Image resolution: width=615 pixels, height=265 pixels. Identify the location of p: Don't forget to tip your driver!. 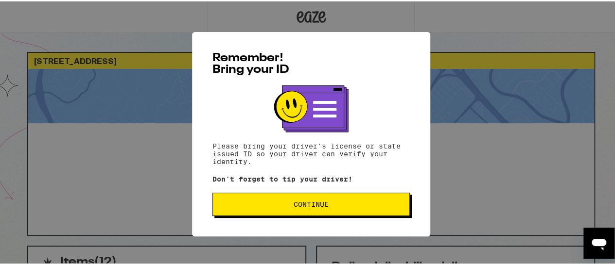
(311, 178).